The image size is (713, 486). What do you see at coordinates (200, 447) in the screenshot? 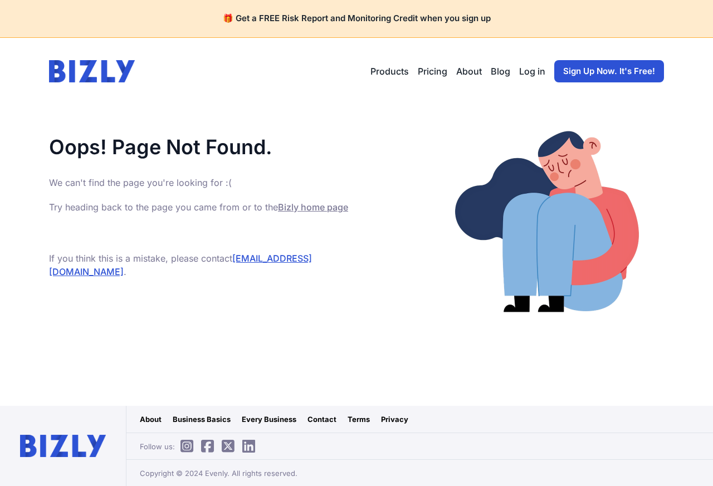
I see `span: Follow us:` at bounding box center [200, 447].